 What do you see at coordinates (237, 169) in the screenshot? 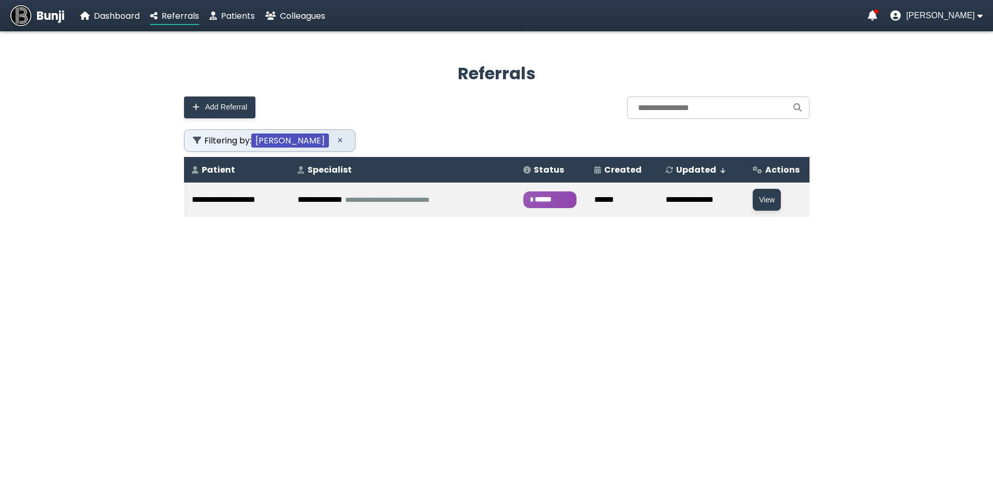
I see `th: Patient` at bounding box center [237, 169].